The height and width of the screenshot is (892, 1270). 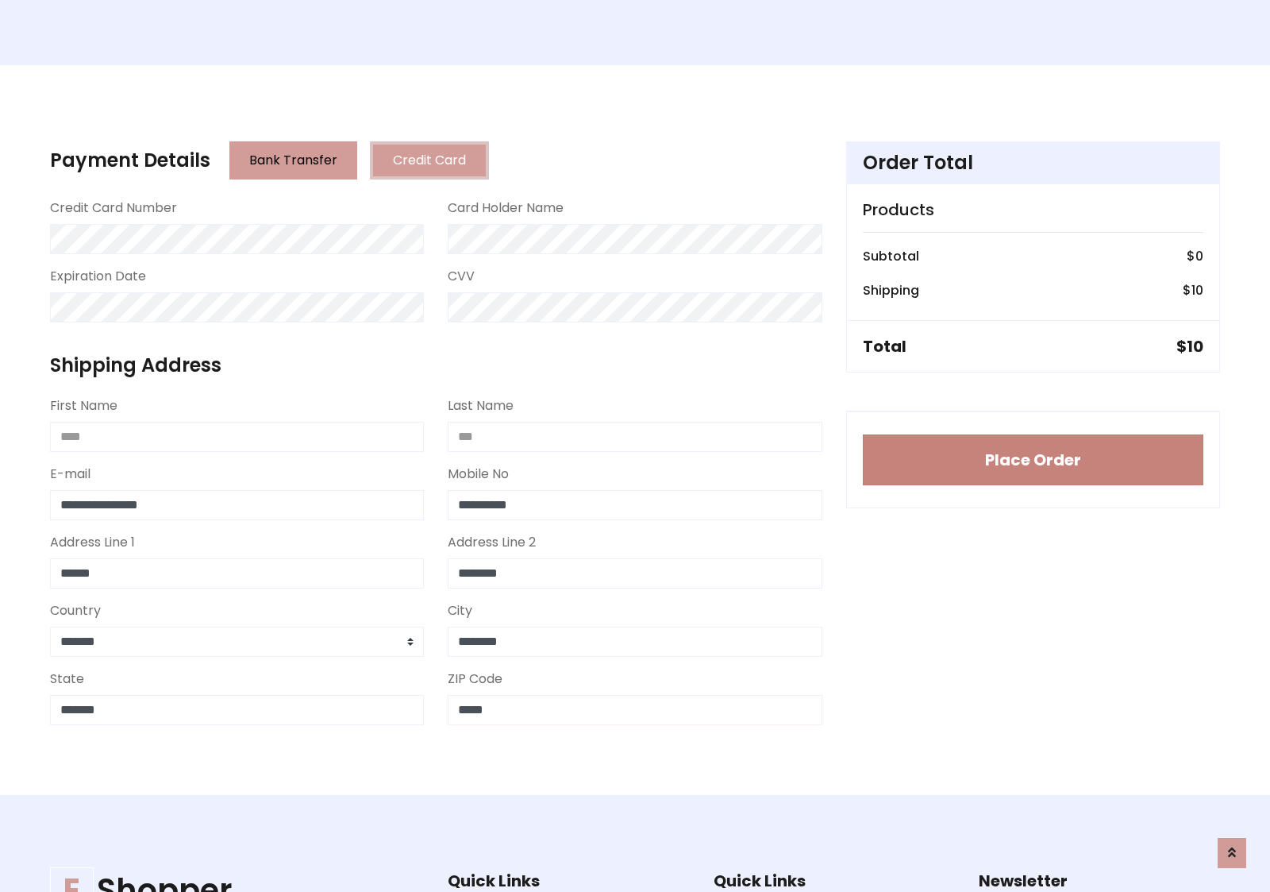 What do you see at coordinates (67, 679) in the screenshot?
I see `label: State` at bounding box center [67, 679].